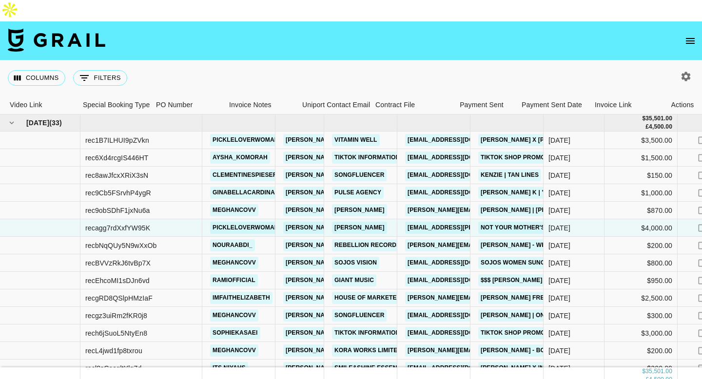 This screenshot has height=379, width=702. Describe the element at coordinates (641, 193) in the screenshot. I see `div: $1,000.00` at that location.